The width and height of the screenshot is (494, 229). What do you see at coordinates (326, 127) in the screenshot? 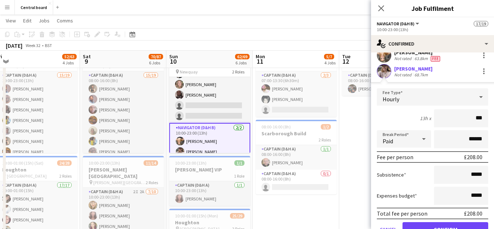
I see `span: 1/2` at bounding box center [326, 127].